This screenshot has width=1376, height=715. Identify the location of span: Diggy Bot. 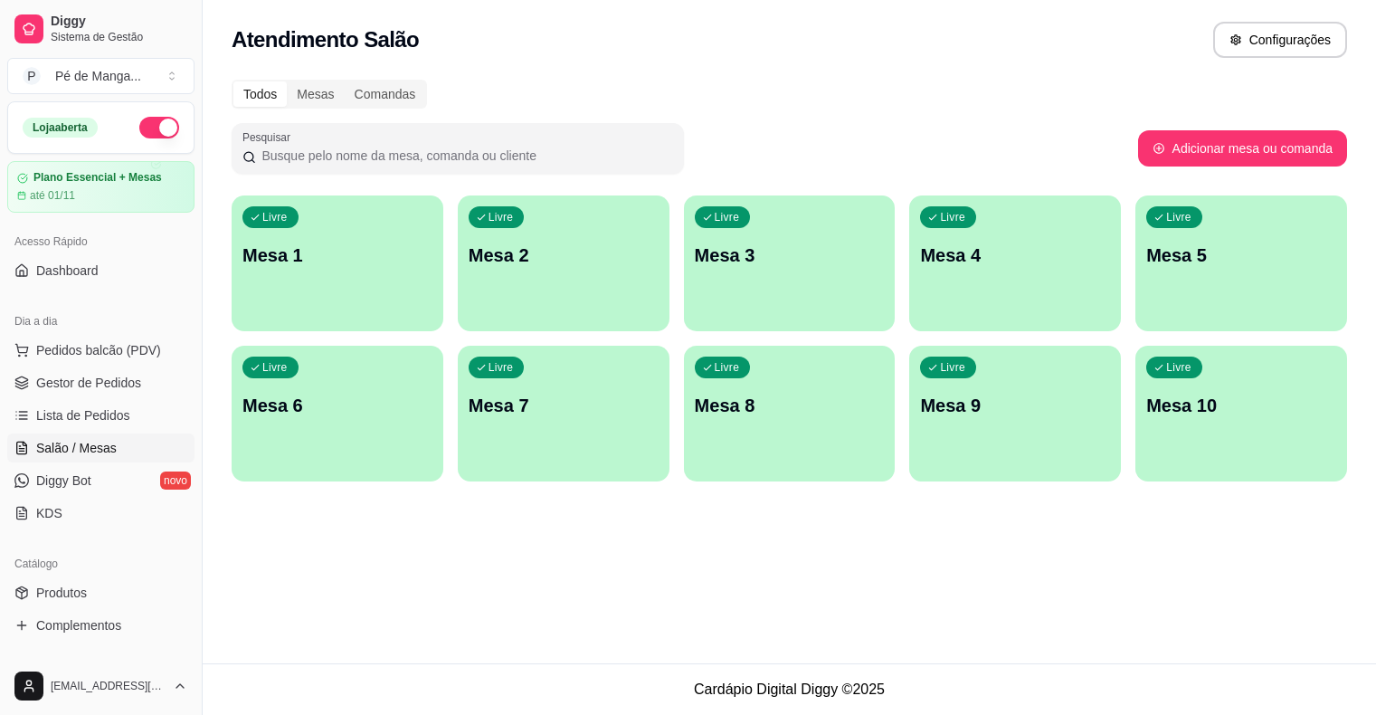
(63, 480).